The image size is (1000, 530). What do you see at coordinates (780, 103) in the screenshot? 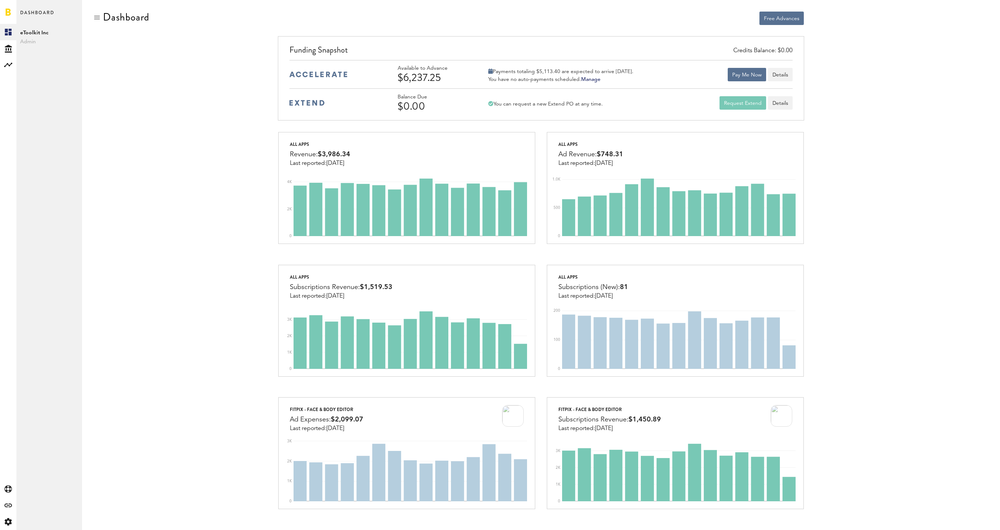
I see `a: Details` at bounding box center [780, 103].